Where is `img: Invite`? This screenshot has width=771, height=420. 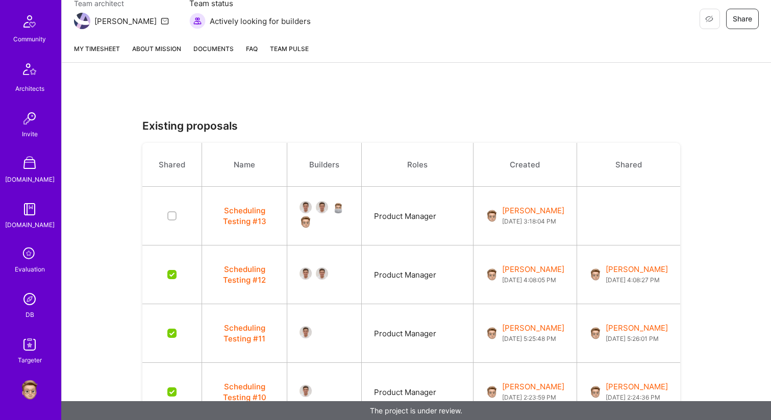 img: Invite is located at coordinates (30, 118).